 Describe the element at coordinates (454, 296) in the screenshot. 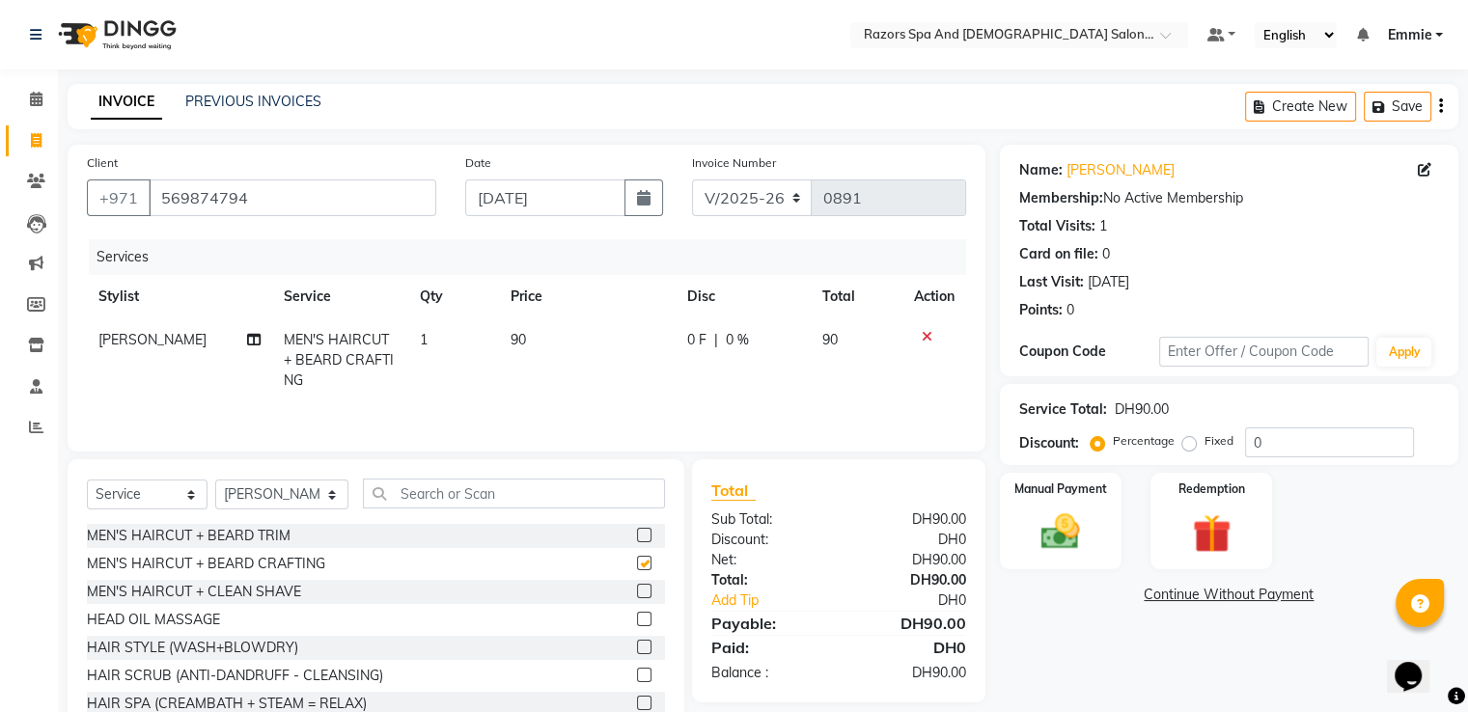

I see `th: Qty` at that location.